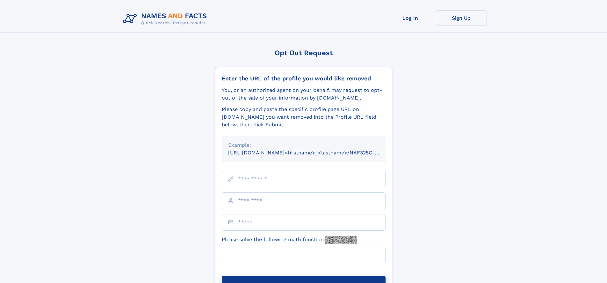 The image size is (607, 283). What do you see at coordinates (304, 94) in the screenshot?
I see `div: You, or an authorized agent on your behalf, may request to opt-out of the sale of your informatio...` at bounding box center [304, 94].